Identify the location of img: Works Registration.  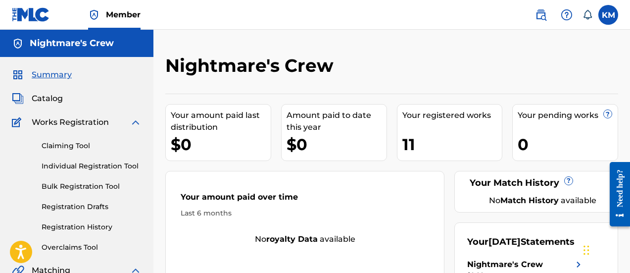
(18, 122).